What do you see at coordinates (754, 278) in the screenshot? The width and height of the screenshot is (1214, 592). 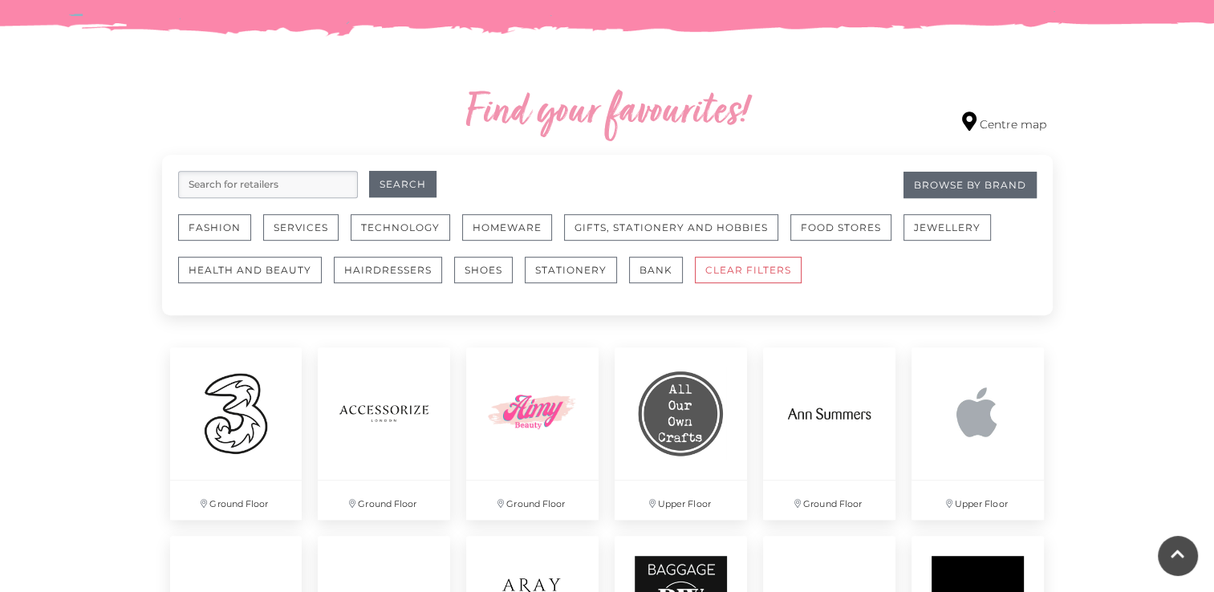 I see `a: CLEAR FILTERS` at bounding box center [754, 278].